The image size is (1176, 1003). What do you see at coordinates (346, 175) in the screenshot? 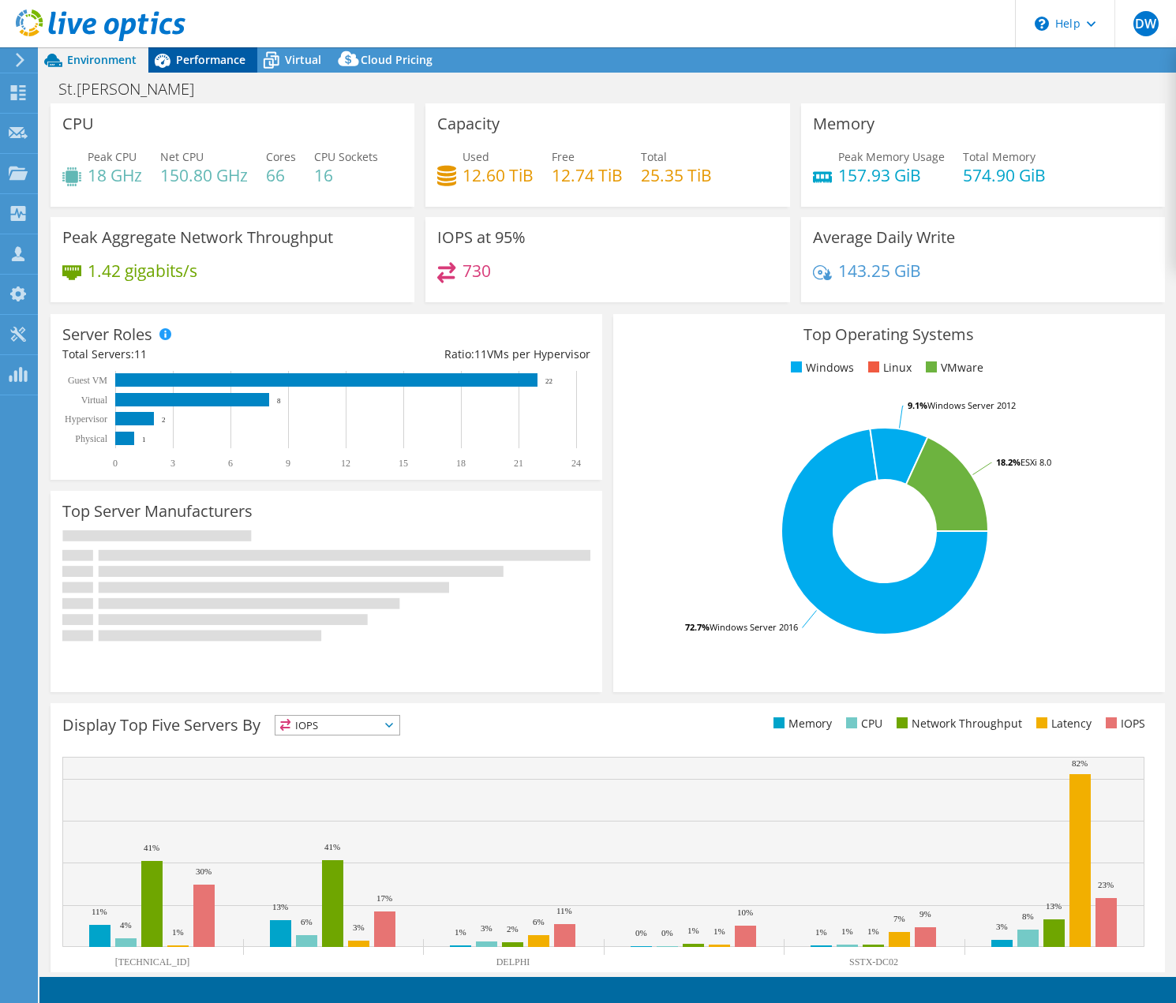
I see `h4: 16` at bounding box center [346, 175].